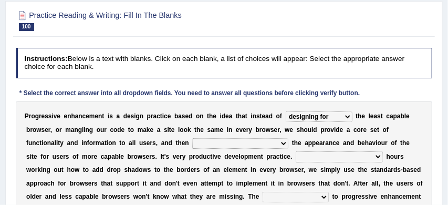 The image size is (448, 205). What do you see at coordinates (268, 130) in the screenshot?
I see `b: w` at bounding box center [268, 130].